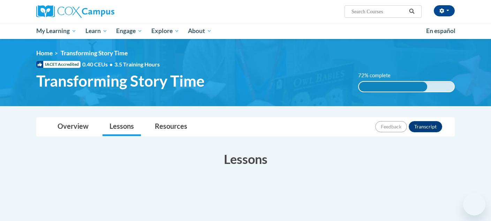 The width and height of the screenshot is (491, 221). I want to click on span: Engage, so click(129, 31).